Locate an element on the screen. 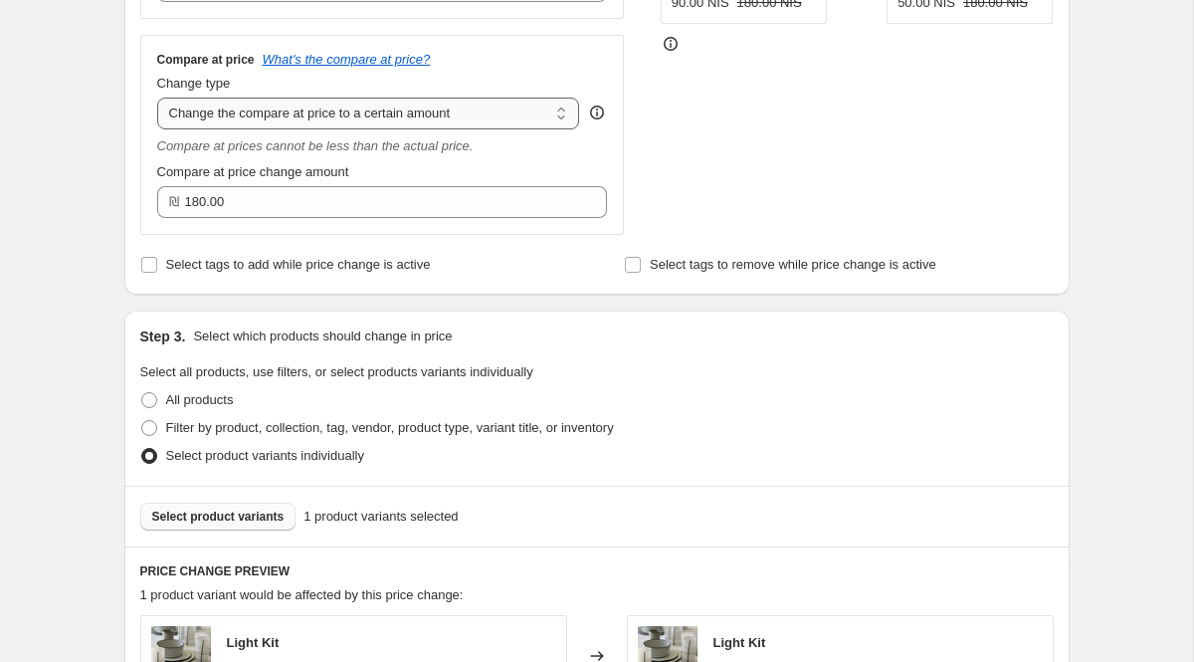 This screenshot has width=1194, height=662. h3: Compare at price is located at coordinates (206, 60).